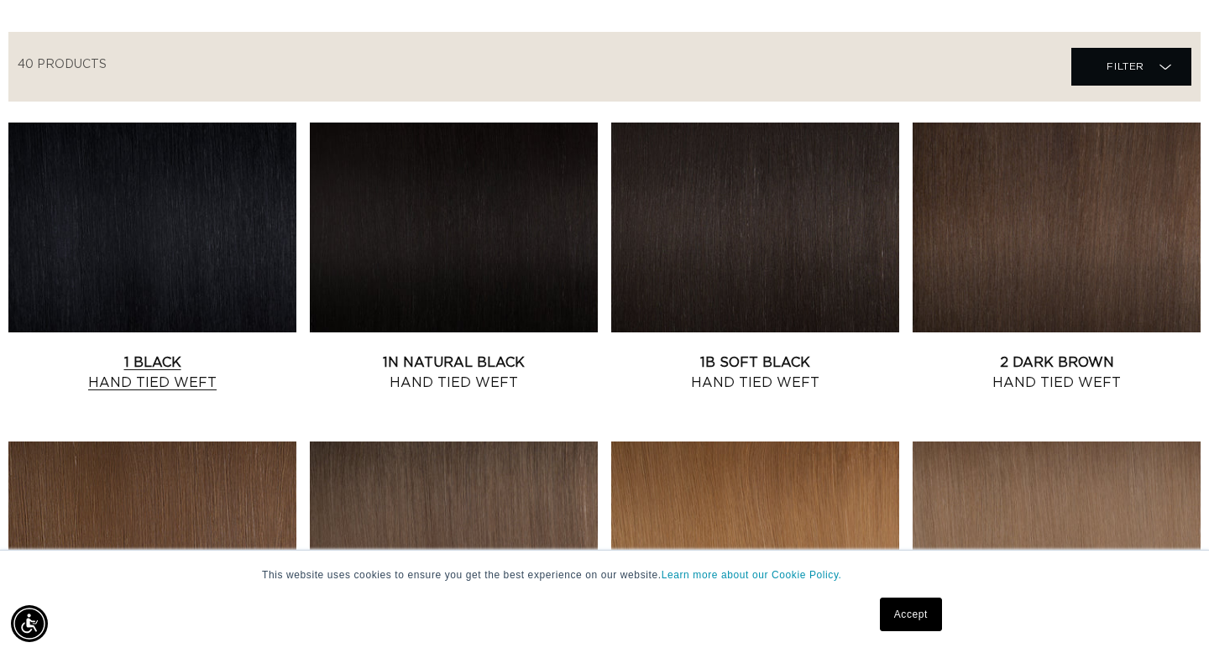 The height and width of the screenshot is (653, 1209). I want to click on a: 1 Black Hand Tied Weft, so click(152, 373).